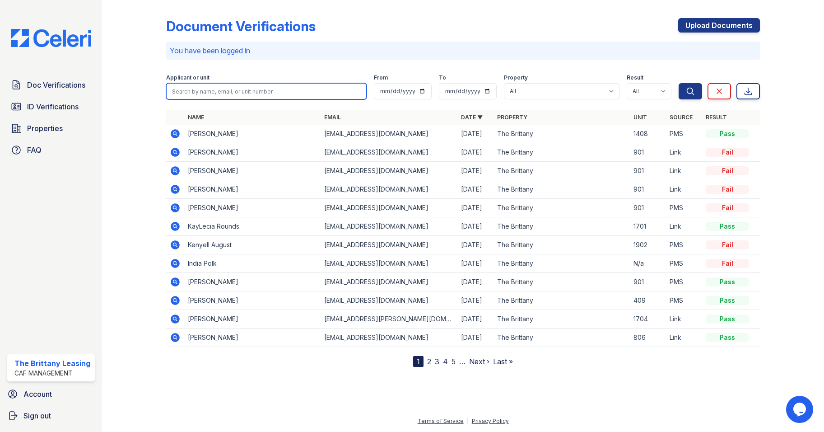 This screenshot has height=432, width=824. I want to click on a: 3, so click(437, 361).